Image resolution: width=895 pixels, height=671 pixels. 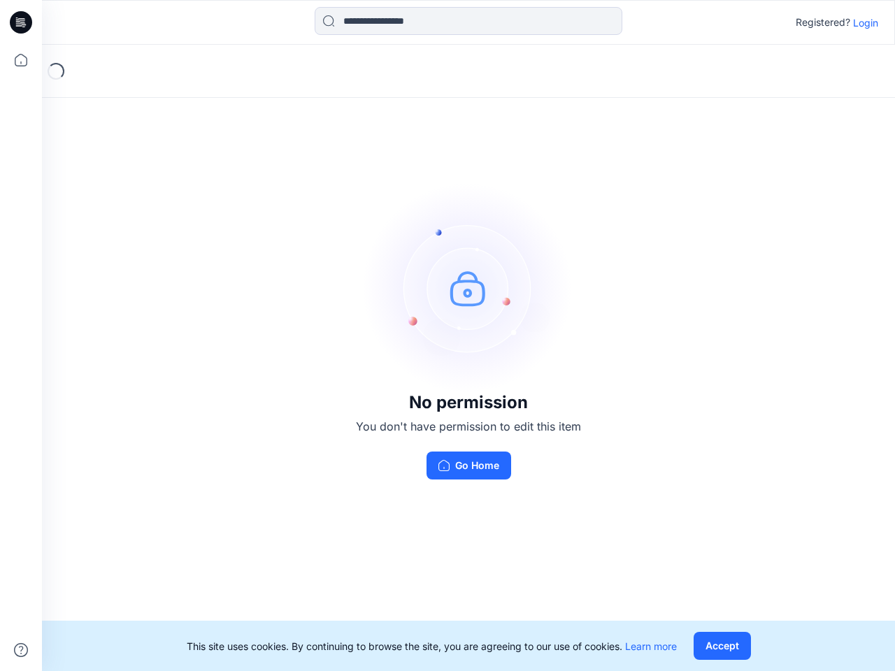 What do you see at coordinates (468, 466) in the screenshot?
I see `button: Go Home` at bounding box center [468, 466].